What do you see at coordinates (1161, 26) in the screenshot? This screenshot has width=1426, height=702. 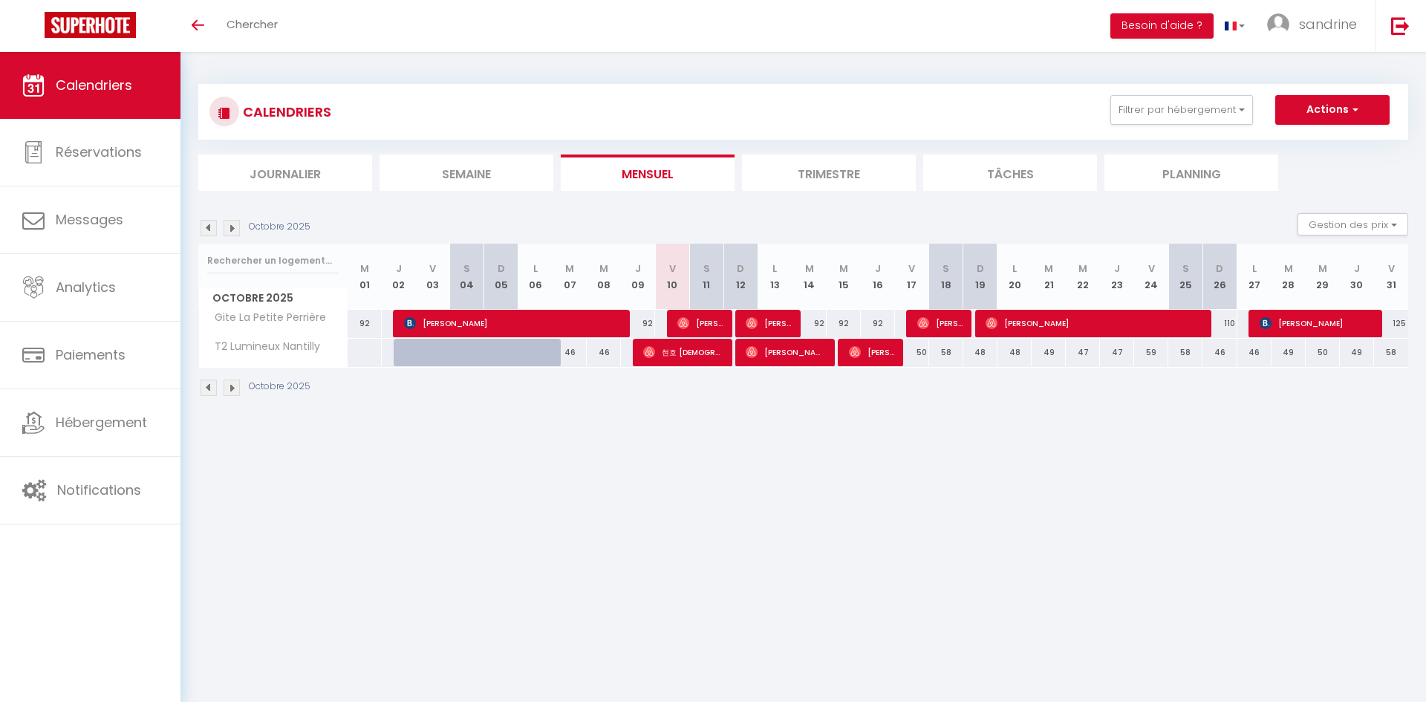 I see `button: Besoin d'aide ?` at bounding box center [1161, 26].